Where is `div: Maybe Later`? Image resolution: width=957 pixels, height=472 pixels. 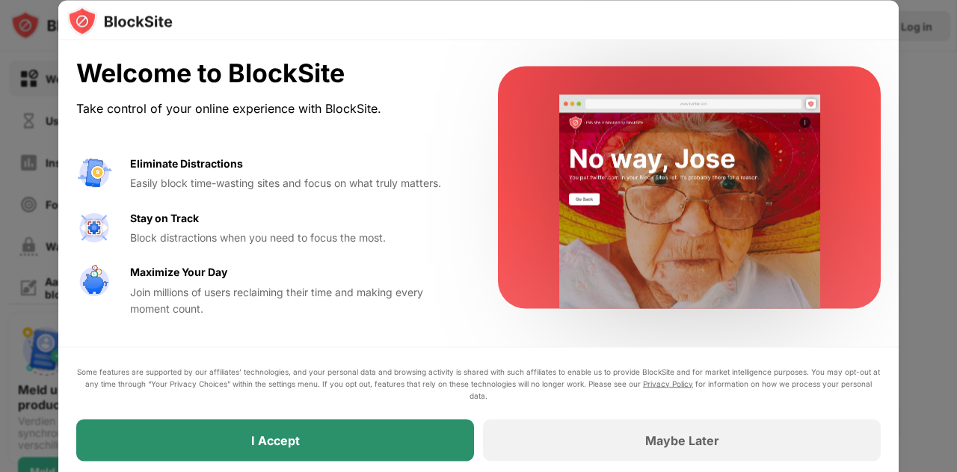 div: Maybe Later is located at coordinates (682, 440).